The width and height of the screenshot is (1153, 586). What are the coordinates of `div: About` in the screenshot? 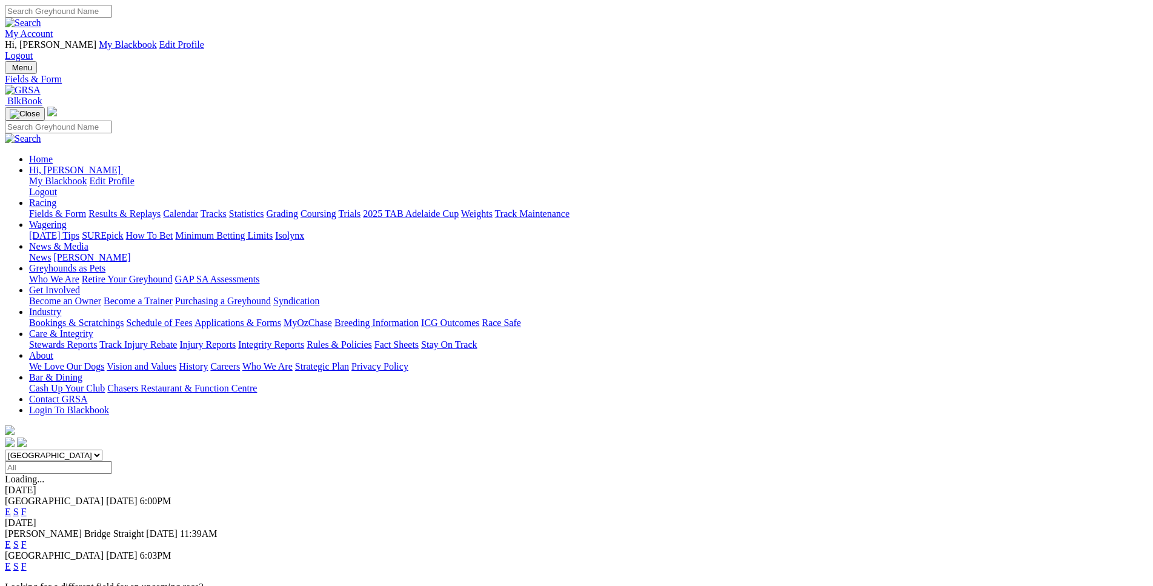 It's located at (588, 367).